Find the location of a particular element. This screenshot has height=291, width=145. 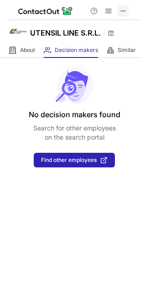

img: No leads found is located at coordinates (74, 85).